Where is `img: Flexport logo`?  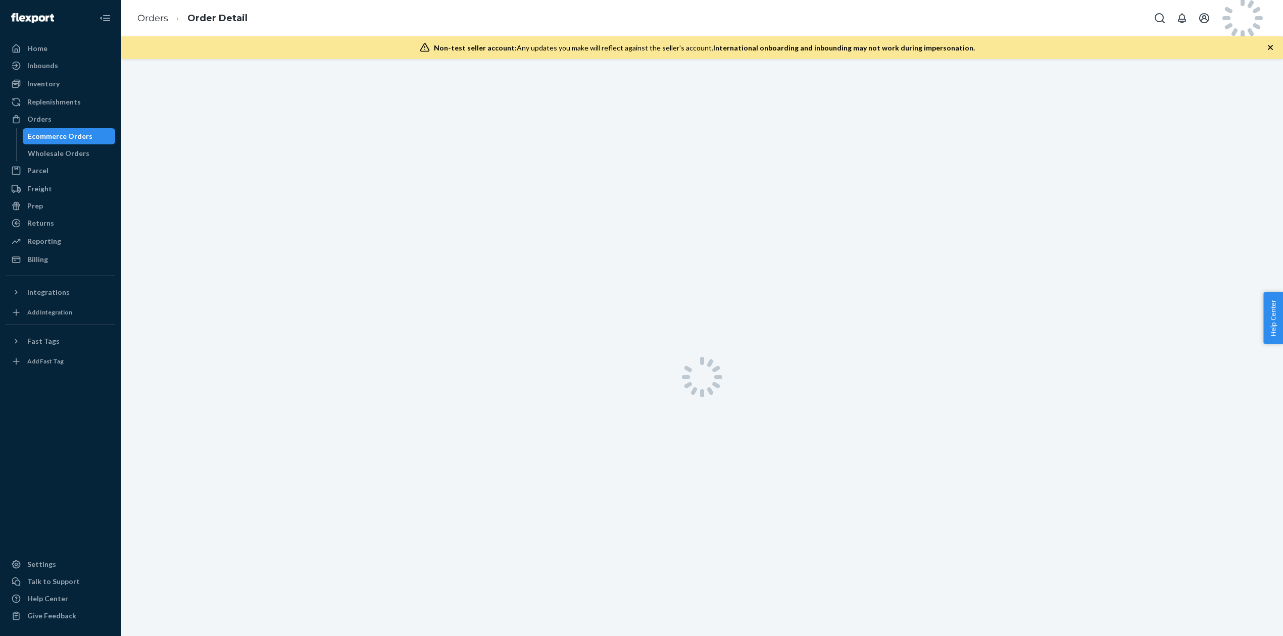
img: Flexport logo is located at coordinates (32, 18).